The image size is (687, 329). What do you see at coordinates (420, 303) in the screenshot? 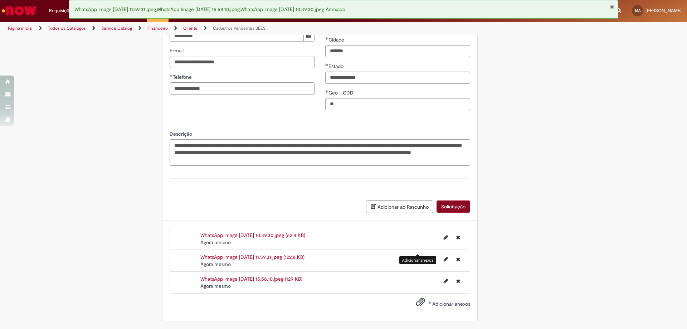
I see `button: Adicionar anexos` at bounding box center [420, 303].